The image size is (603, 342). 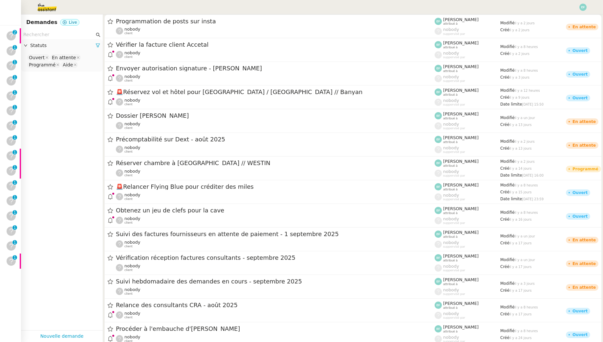 What do you see at coordinates (275, 187) in the screenshot?
I see `span: Relancer Flying Blue pour créditer des miles` at bounding box center [275, 187].